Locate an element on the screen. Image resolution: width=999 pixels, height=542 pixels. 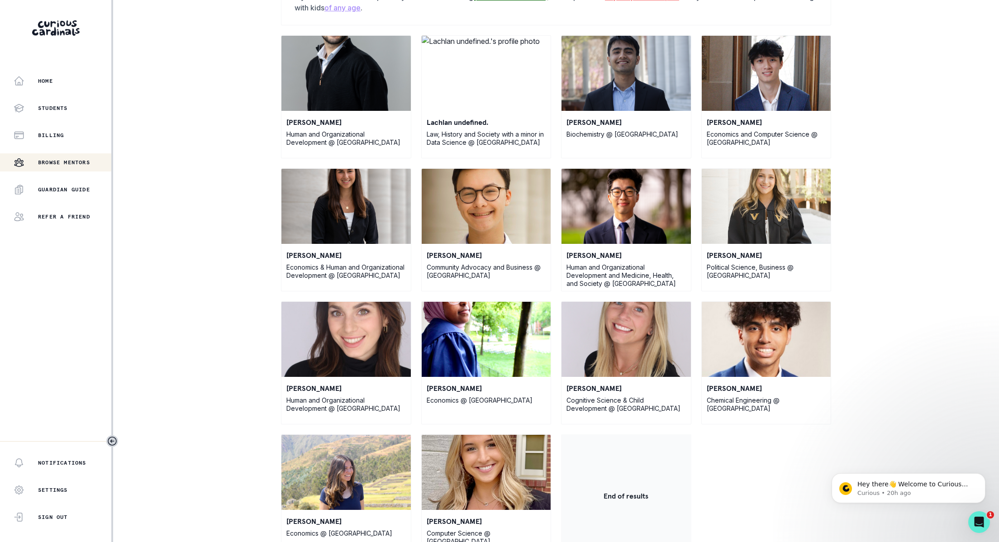
p: End of results is located at coordinates (626, 496).